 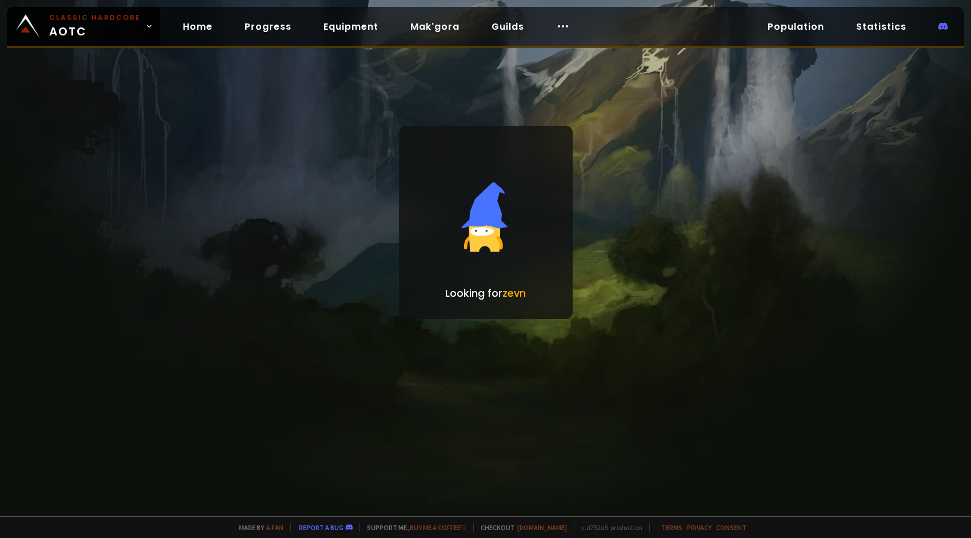 I want to click on small: Classic Hardcore, so click(x=95, y=18).